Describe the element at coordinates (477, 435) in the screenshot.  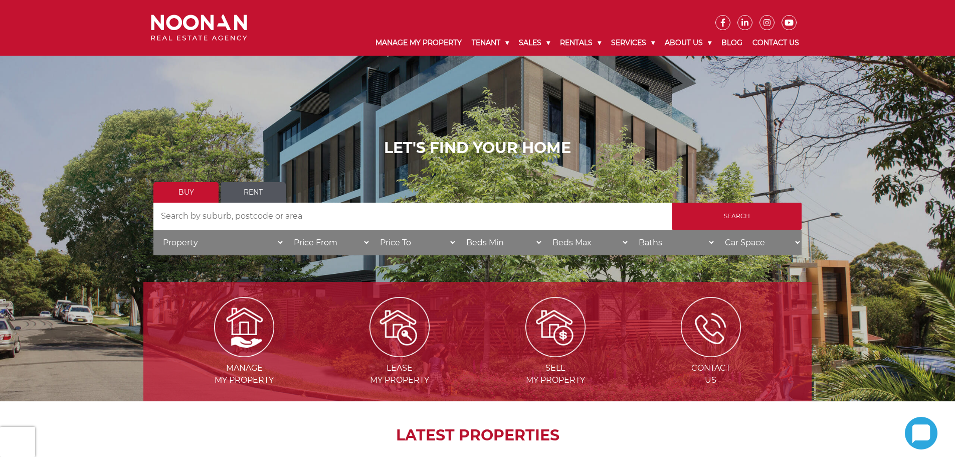
I see `h2: LATEST PROPERTIES` at that location.